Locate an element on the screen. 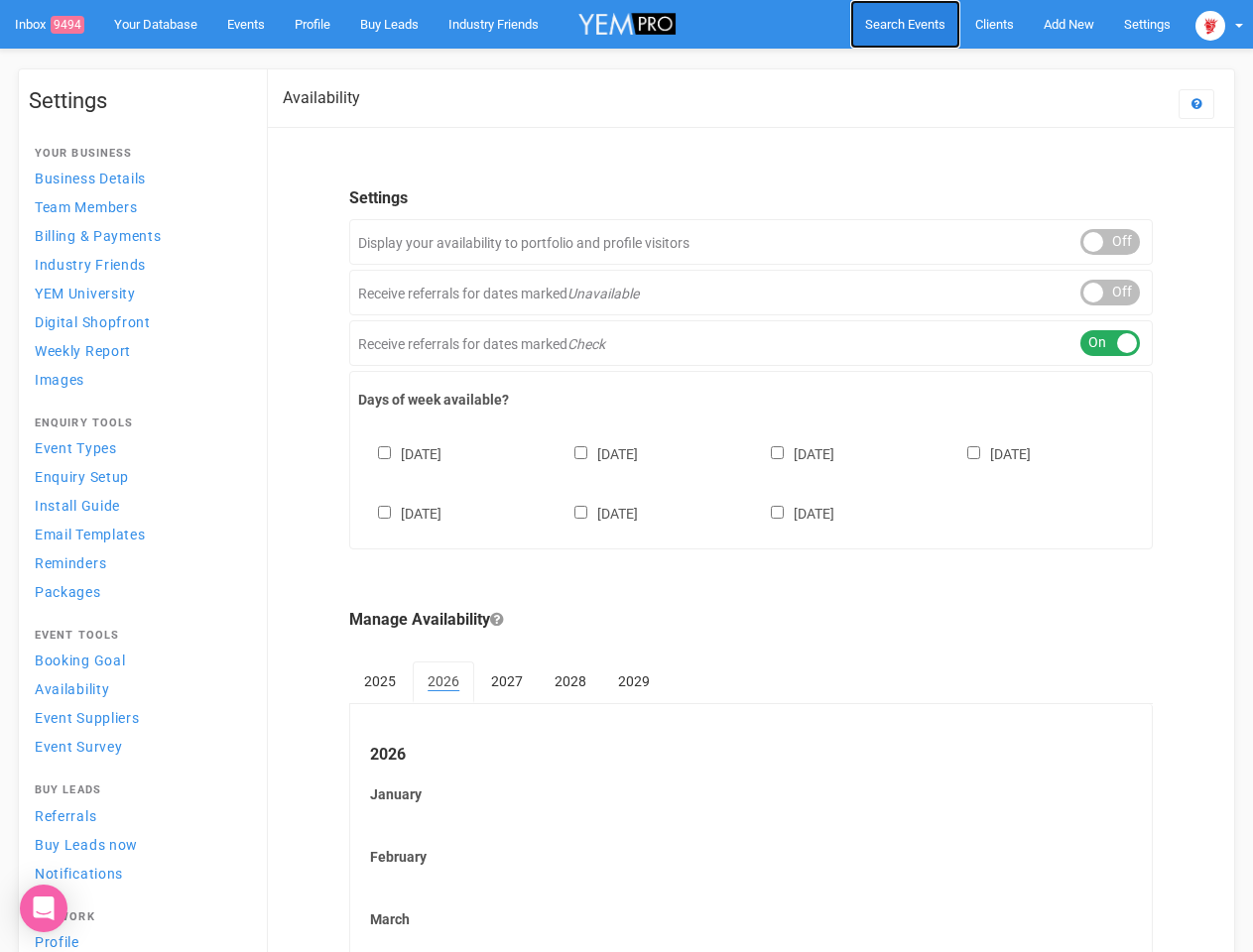  span: Weekly Report is located at coordinates (82, 351).